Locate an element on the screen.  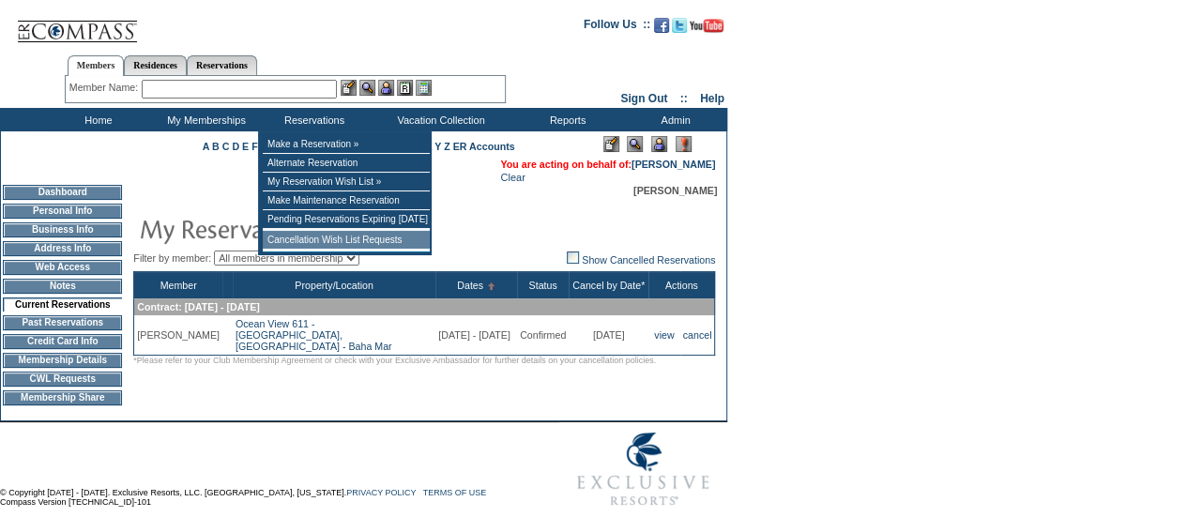
td: My Reservation Wish List » is located at coordinates (346, 182).